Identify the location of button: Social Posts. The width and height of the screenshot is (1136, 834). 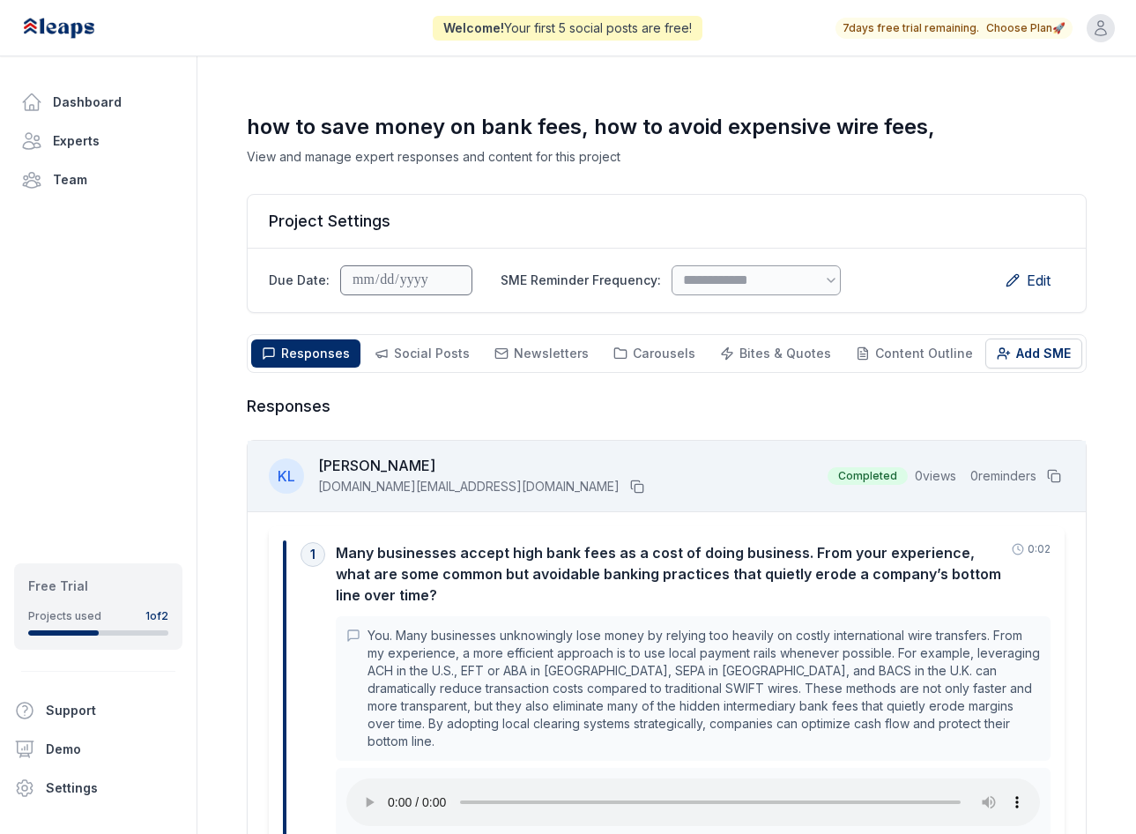
(422, 353).